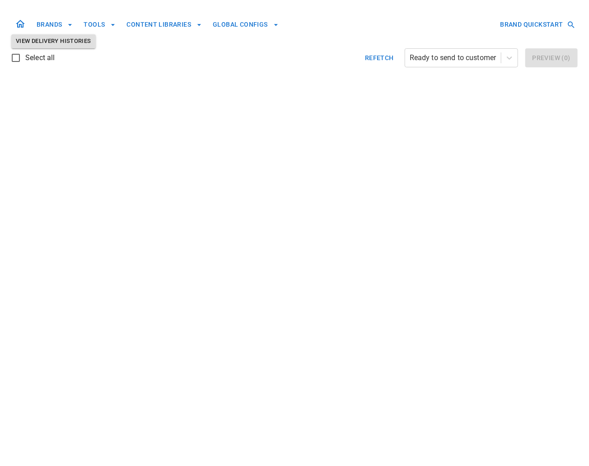 This screenshot has width=589, height=466. I want to click on button: Refetch, so click(379, 58).